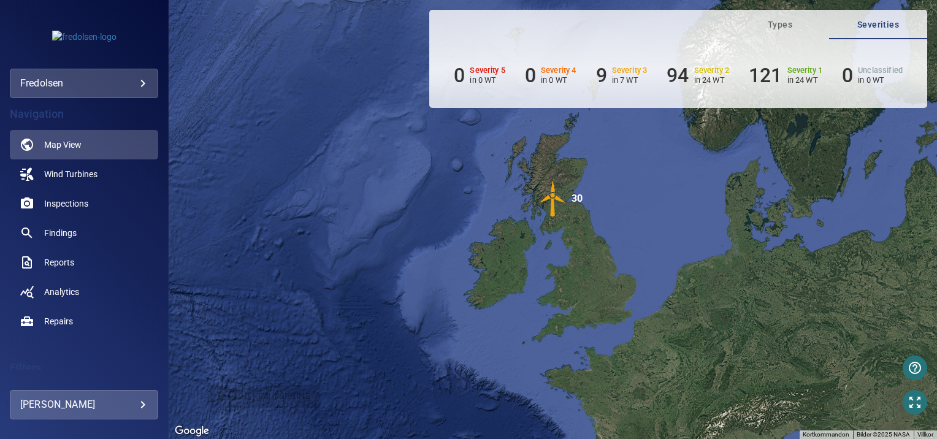  Describe the element at coordinates (622, 75) in the screenshot. I see `li: Severity 3` at that location.